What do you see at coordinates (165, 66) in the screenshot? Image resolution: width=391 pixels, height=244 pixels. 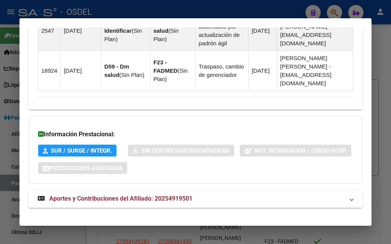 I see `strong: F23 - FADMED` at bounding box center [165, 66].